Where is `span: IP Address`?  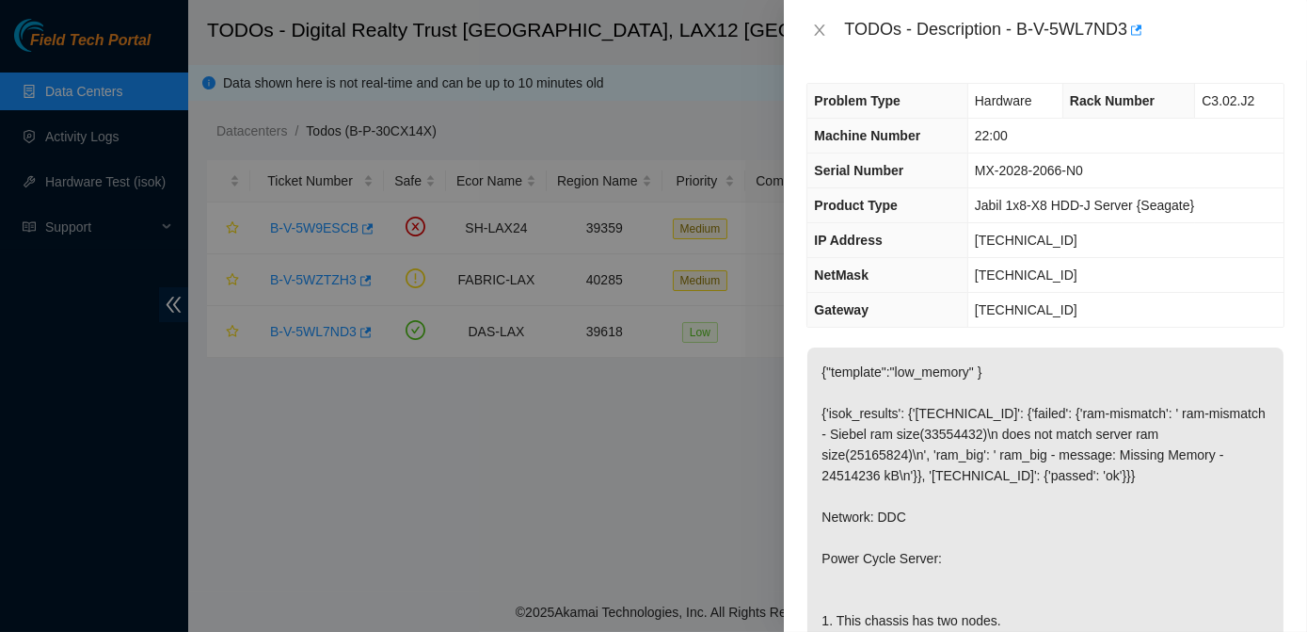
span: IP Address is located at coordinates (848, 240).